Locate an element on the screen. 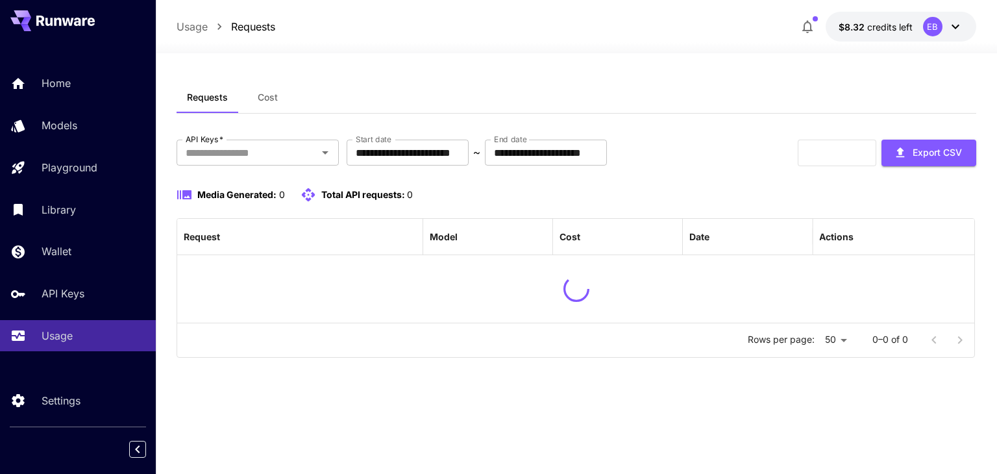 This screenshot has height=474, width=997. p: API Keys is located at coordinates (63, 293).